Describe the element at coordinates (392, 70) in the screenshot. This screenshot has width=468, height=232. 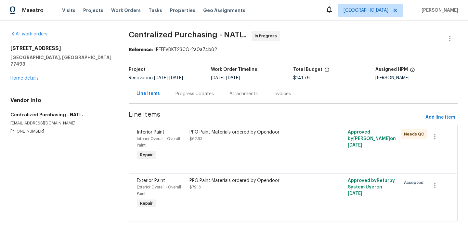
I see `h5: Assigned HPM` at that location.